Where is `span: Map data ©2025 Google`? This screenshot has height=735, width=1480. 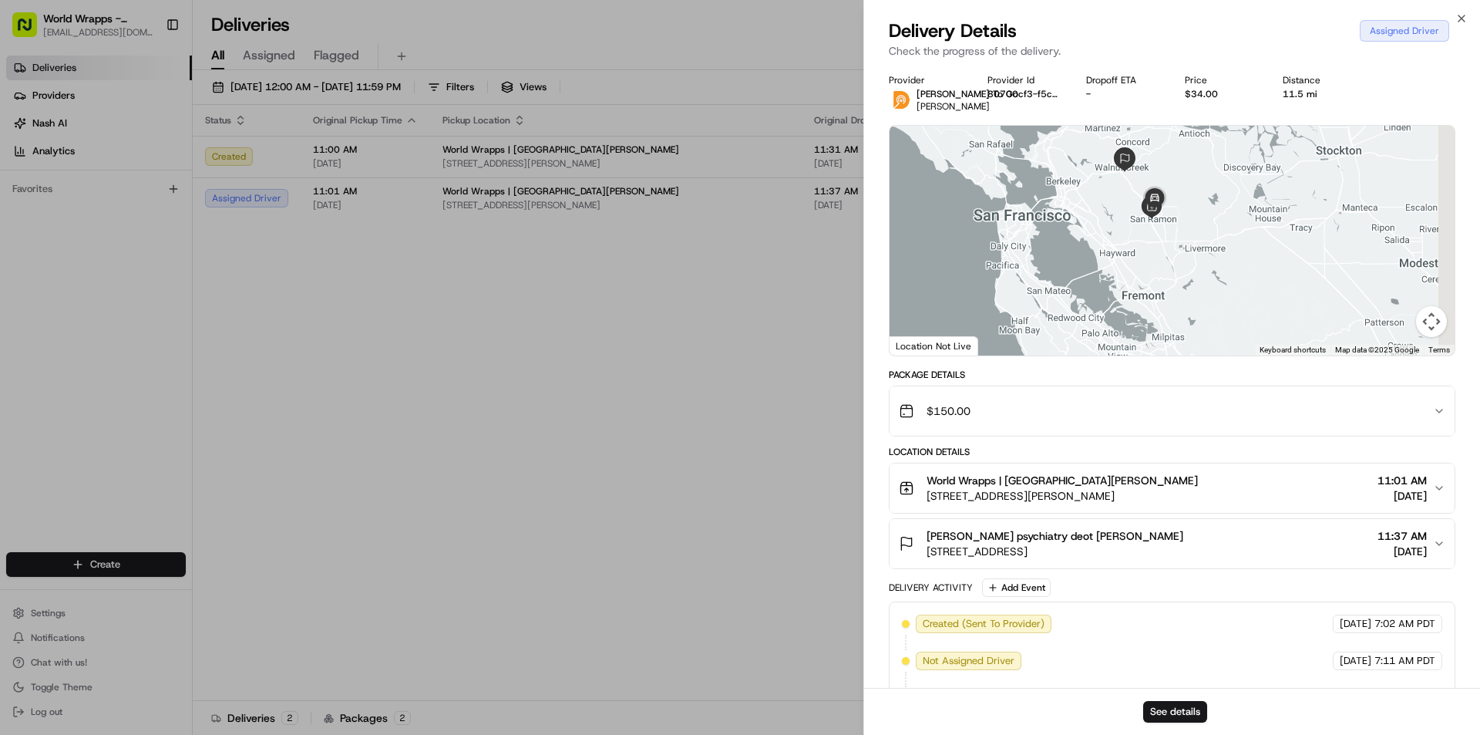 span: Map data ©2025 Google is located at coordinates (1377, 349).